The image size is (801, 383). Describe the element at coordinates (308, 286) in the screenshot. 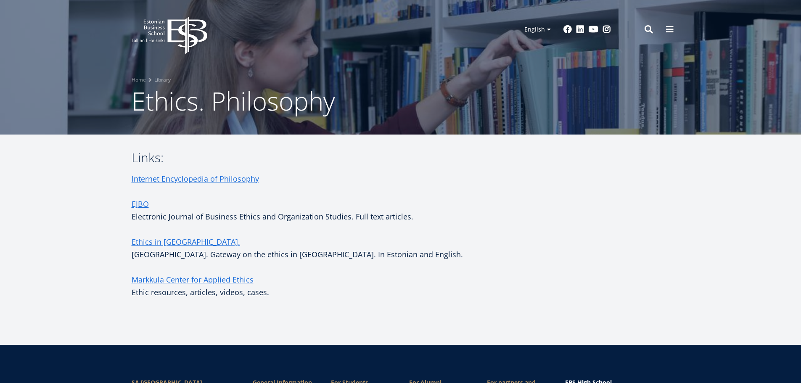

I see `p: Ethic resources, articles, videos, cases.` at that location.